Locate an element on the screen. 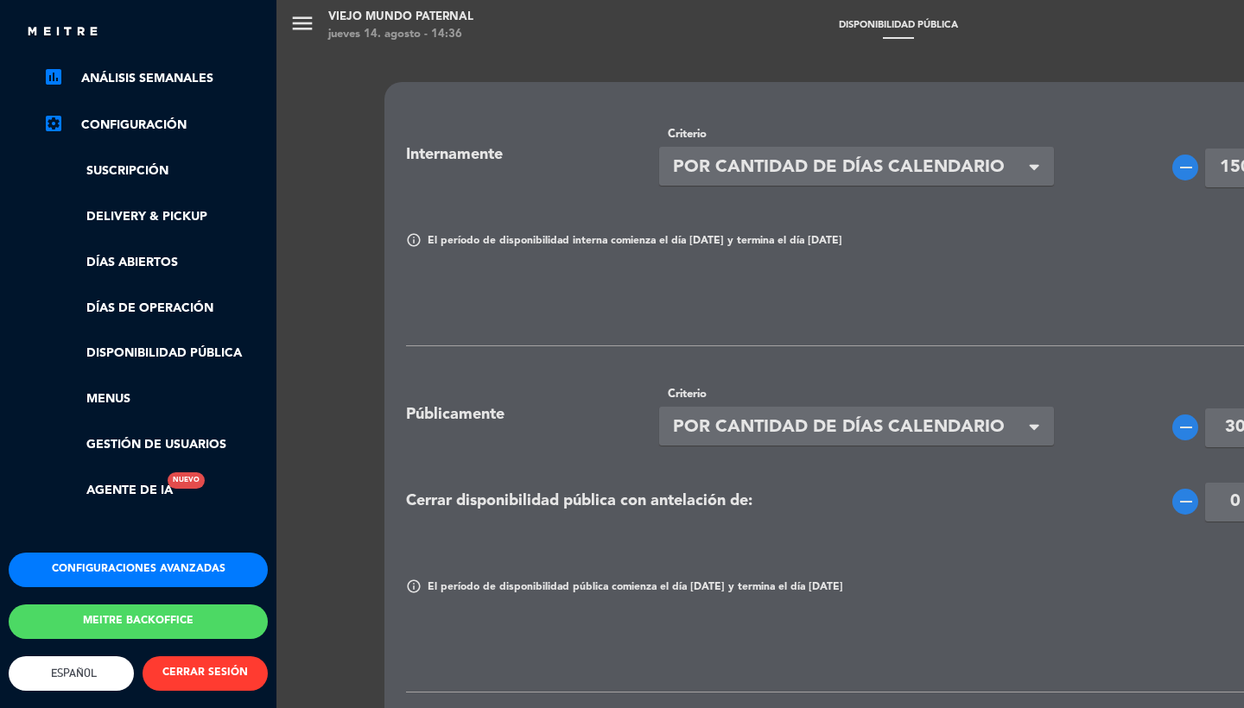 Image resolution: width=1244 pixels, height=708 pixels. div: Nuevo is located at coordinates (186, 480).